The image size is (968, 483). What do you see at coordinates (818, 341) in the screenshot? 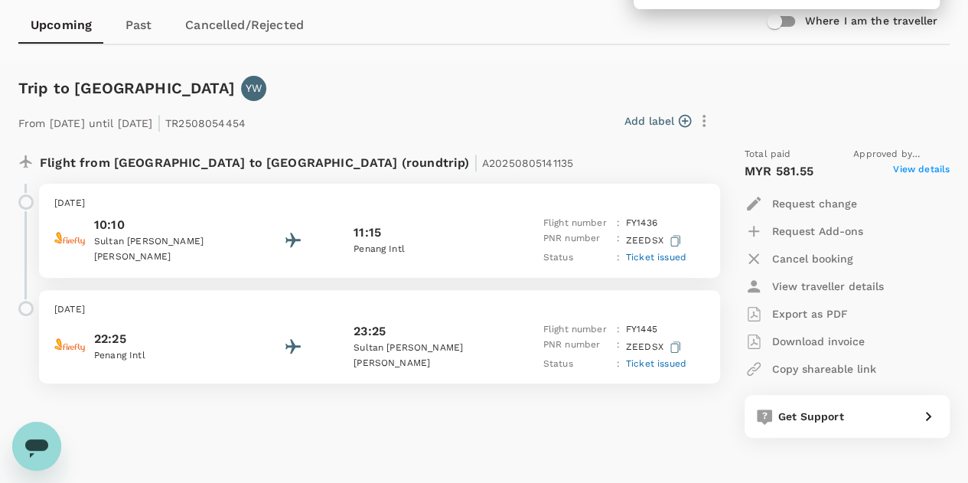
I see `p: Download invoice` at bounding box center [818, 341].